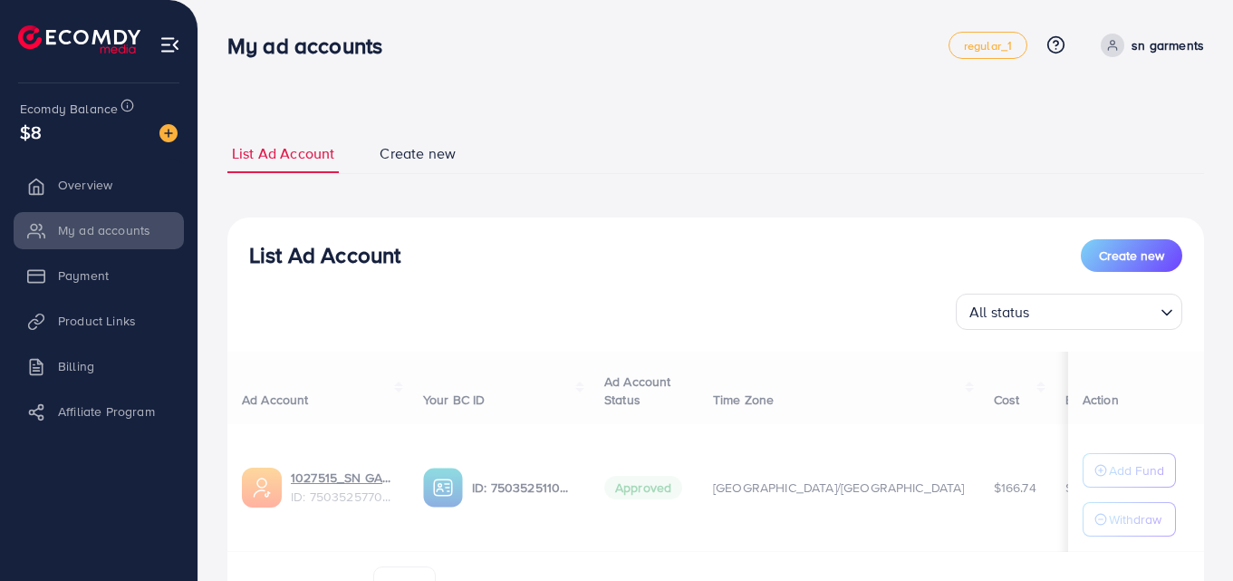 The image size is (1233, 581). I want to click on input: Search for option, so click(1095, 310).